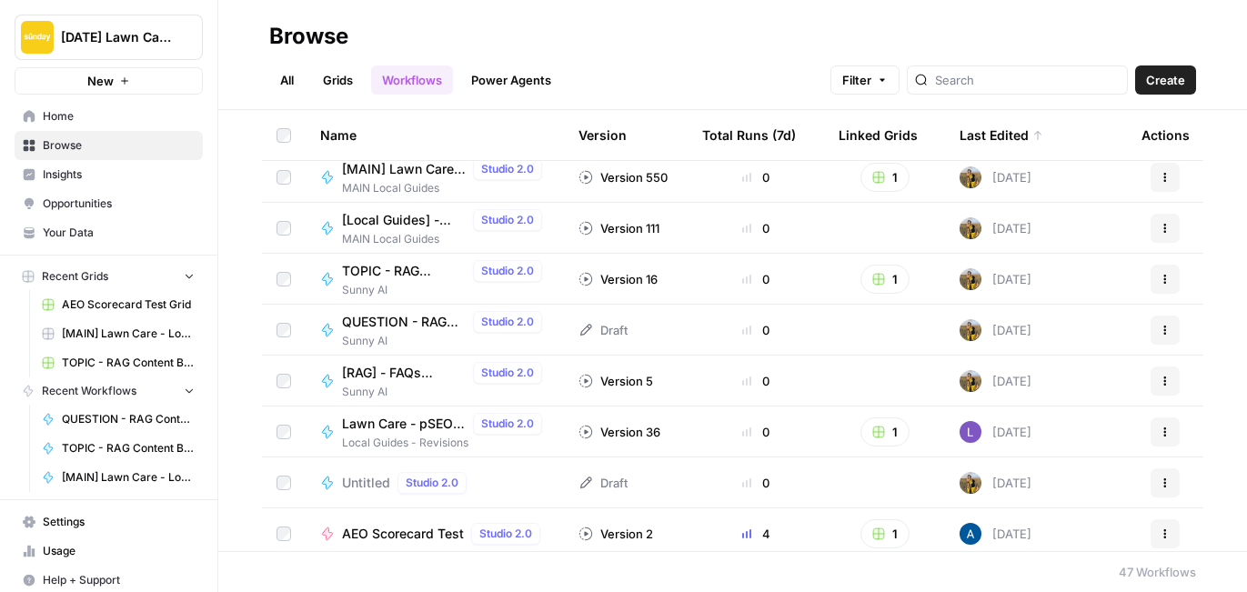 Image resolution: width=1247 pixels, height=592 pixels. Describe the element at coordinates (602, 135) in the screenshot. I see `div: Version` at that location.